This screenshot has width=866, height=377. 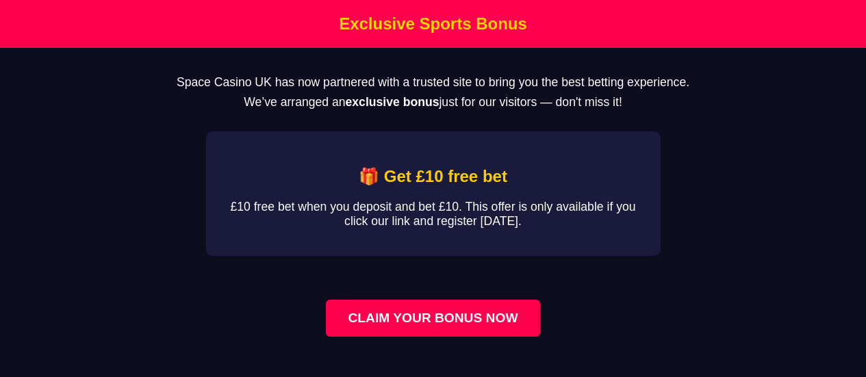 What do you see at coordinates (433, 318) in the screenshot?
I see `a: Claim your bonus now` at bounding box center [433, 318].